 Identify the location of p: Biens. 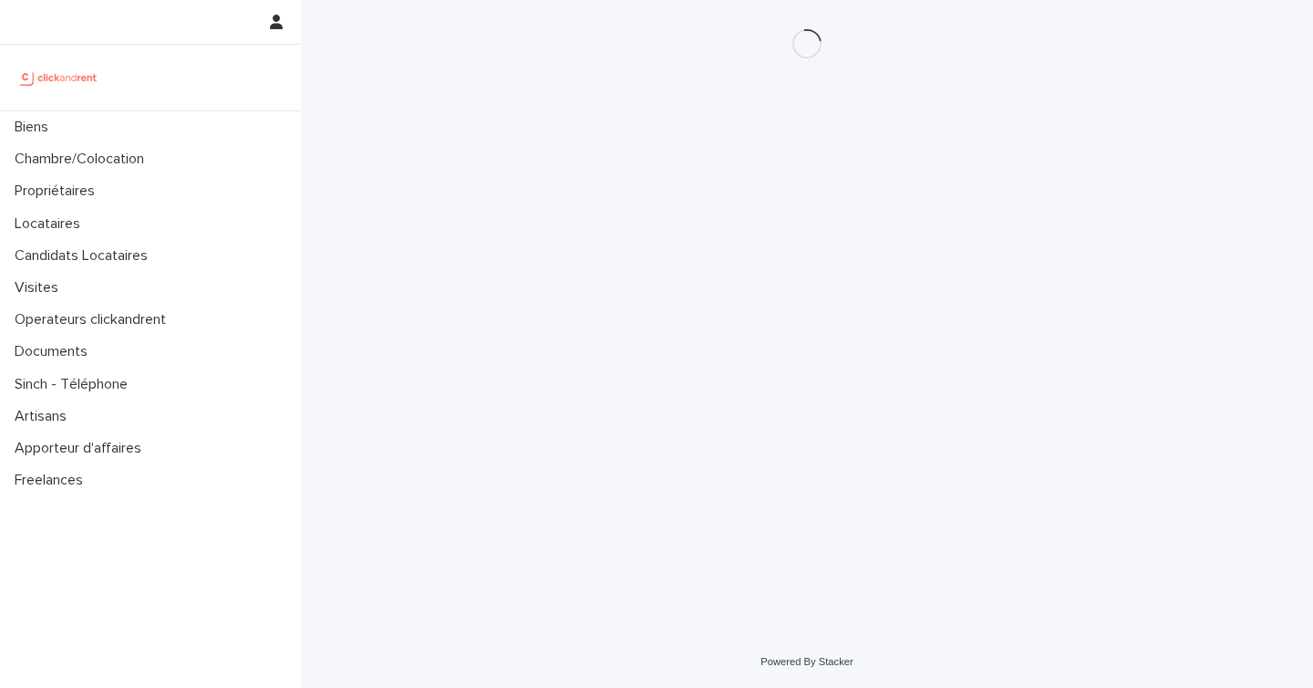
(35, 127).